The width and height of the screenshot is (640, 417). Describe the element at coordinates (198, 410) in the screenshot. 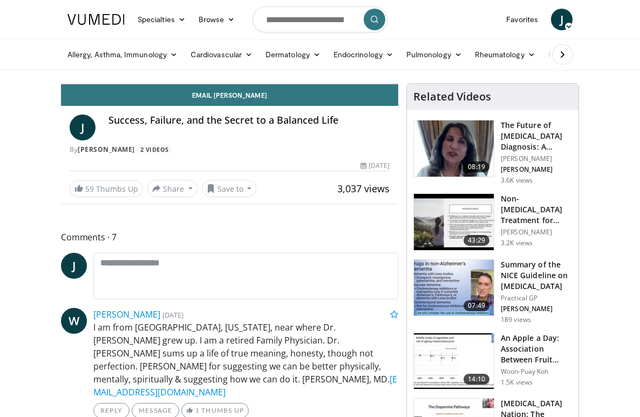

I see `span: 1` at that location.